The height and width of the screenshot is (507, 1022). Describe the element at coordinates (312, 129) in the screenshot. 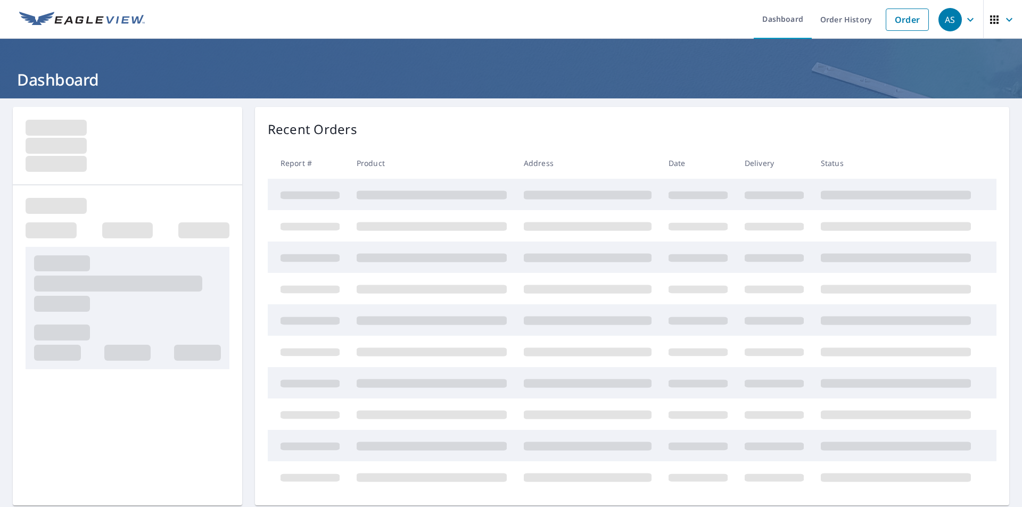

I see `p: Recent Orders` at that location.